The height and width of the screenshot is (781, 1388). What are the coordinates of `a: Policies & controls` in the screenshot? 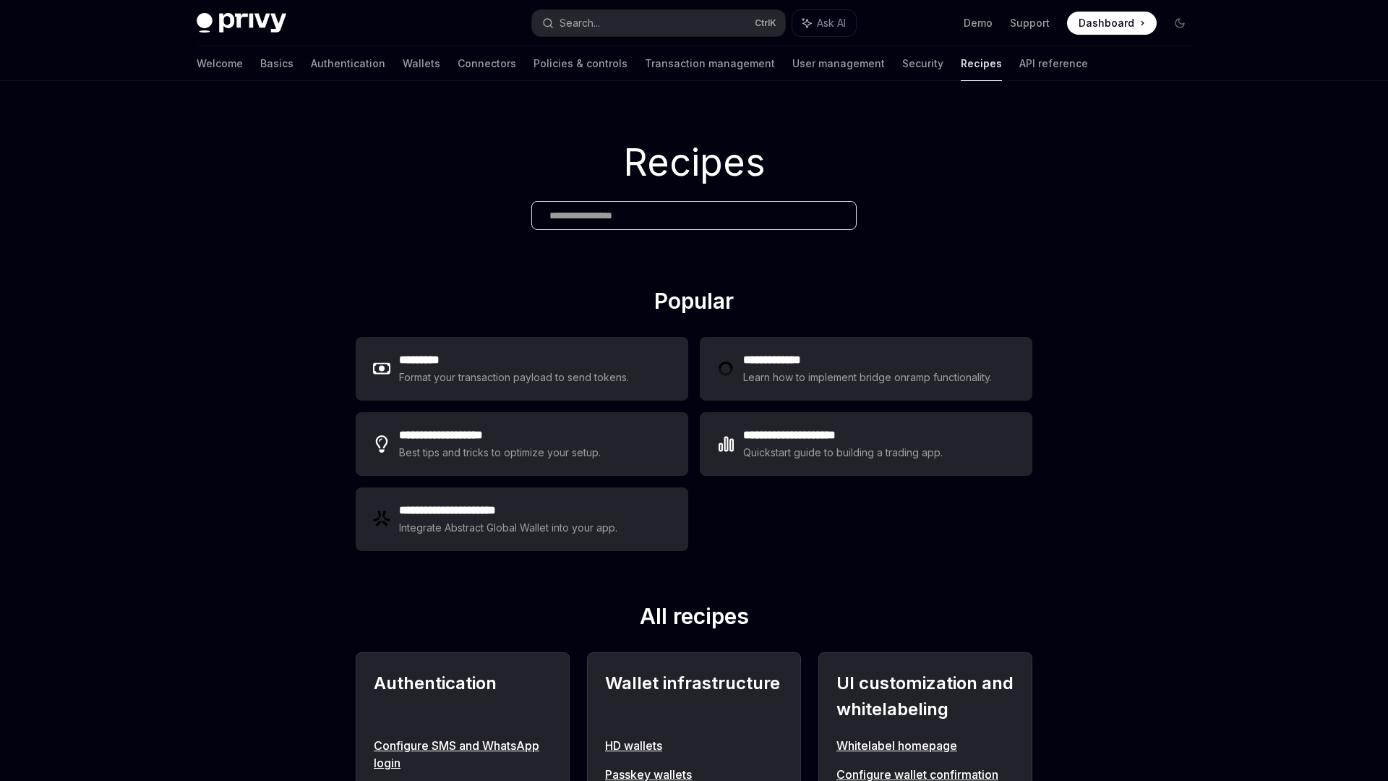 It's located at (580, 64).